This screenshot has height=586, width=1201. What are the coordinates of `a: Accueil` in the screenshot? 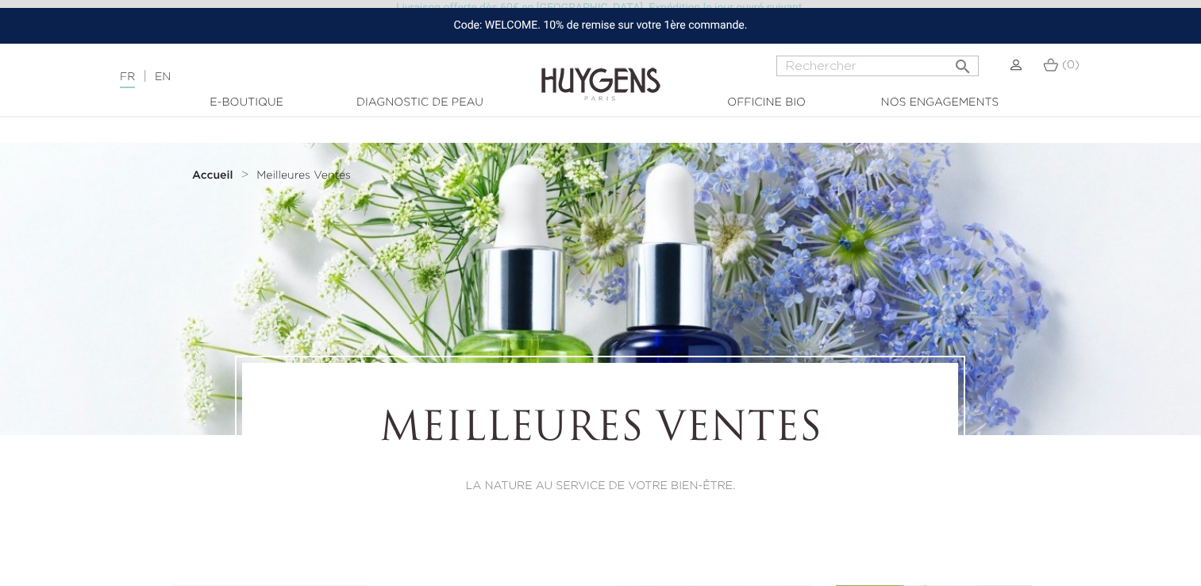 It's located at (214, 175).